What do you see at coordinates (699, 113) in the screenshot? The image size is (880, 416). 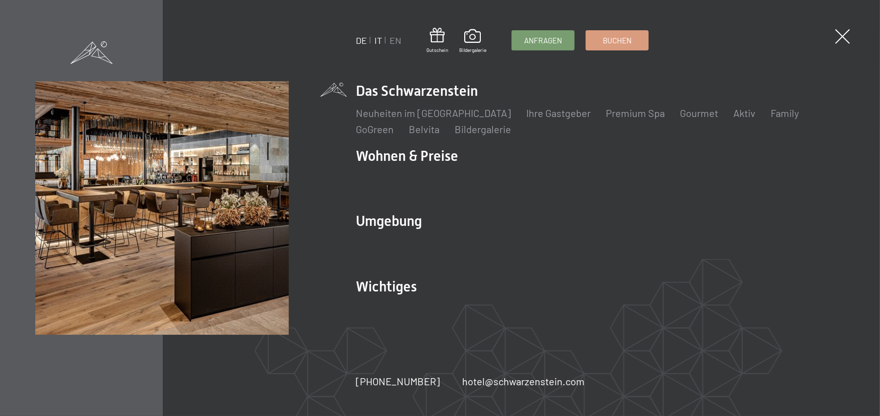 I see `a: Gourmet` at bounding box center [699, 113].